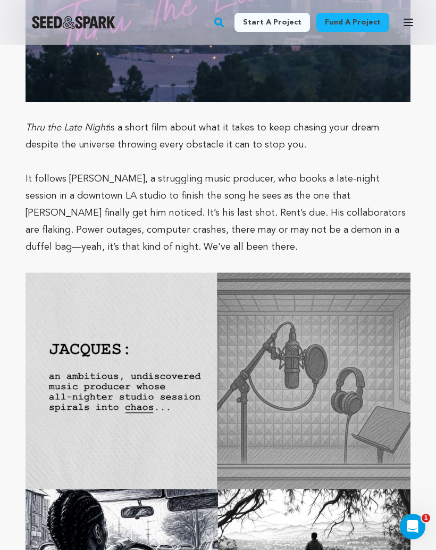 The width and height of the screenshot is (436, 550). Describe the element at coordinates (218, 381) in the screenshot. I see `img: 1748569610-TTLN_Pitch_v3.00_00_09_03.Still002.png` at that location.